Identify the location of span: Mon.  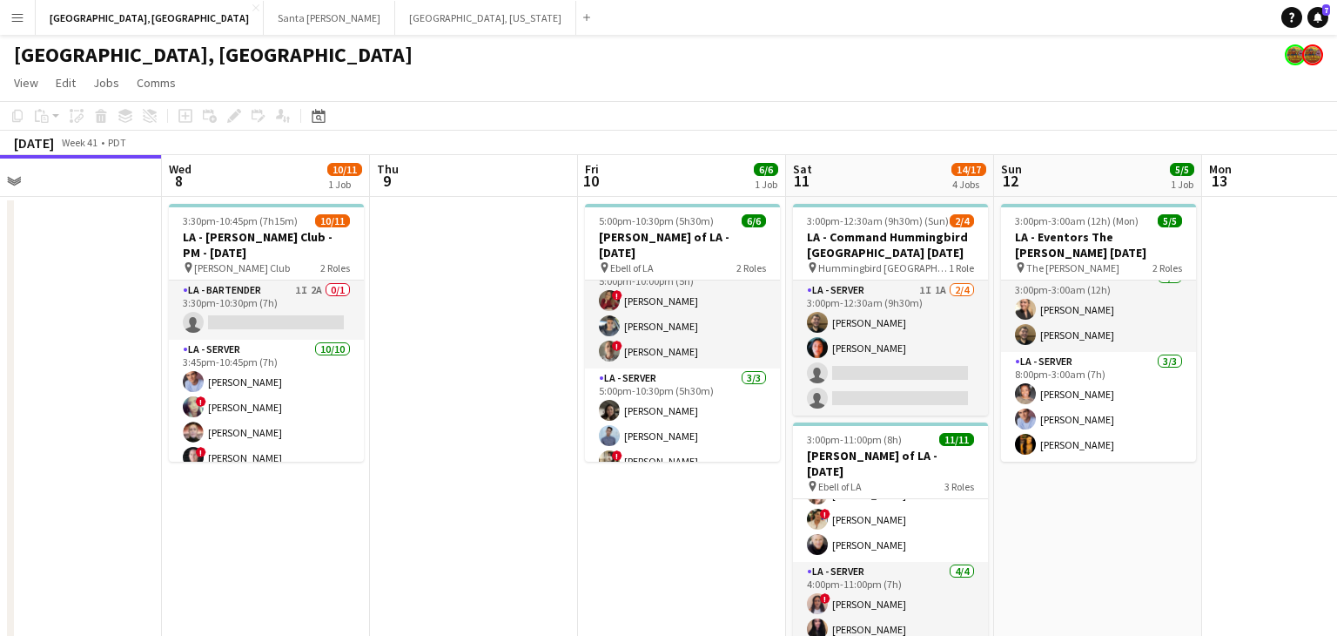
(1221, 169).